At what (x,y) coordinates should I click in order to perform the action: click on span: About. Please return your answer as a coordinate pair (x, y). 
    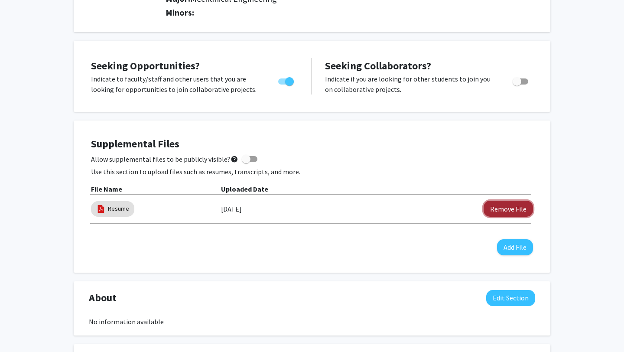
    Looking at the image, I should click on (103, 298).